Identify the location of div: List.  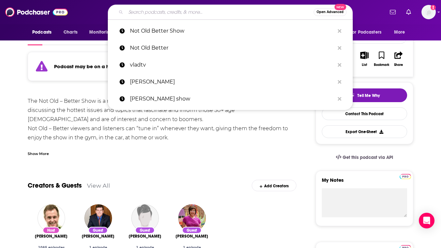
(365, 65).